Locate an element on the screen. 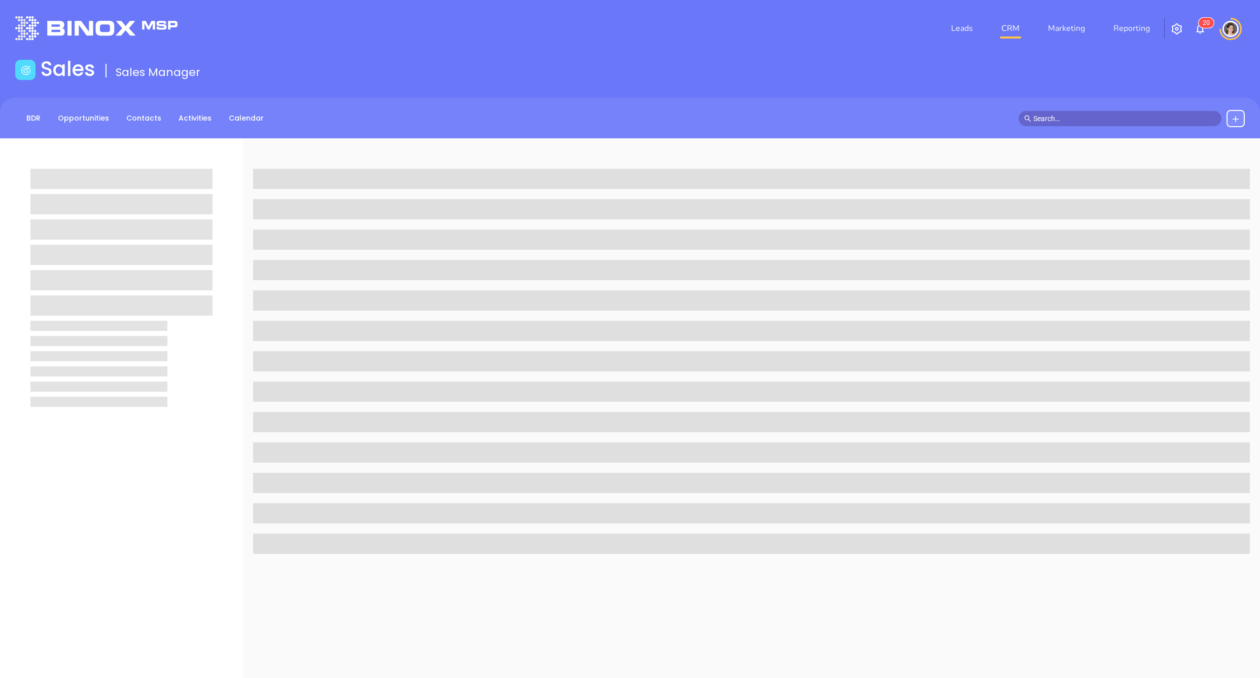 The image size is (1260, 678). a: Calendar is located at coordinates (246, 118).